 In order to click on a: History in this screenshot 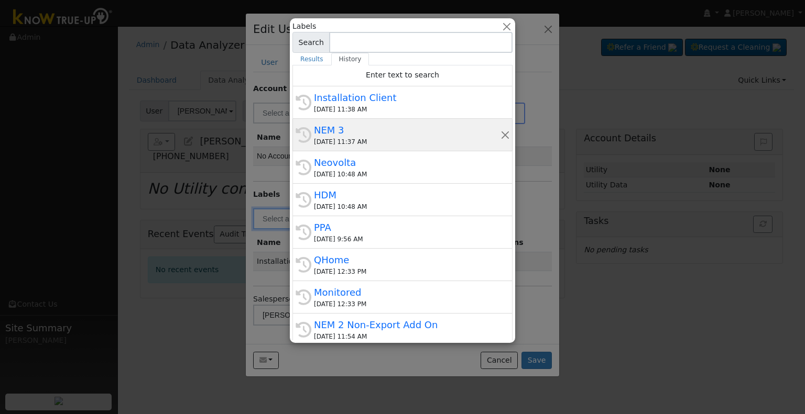, I will do `click(350, 59)`.